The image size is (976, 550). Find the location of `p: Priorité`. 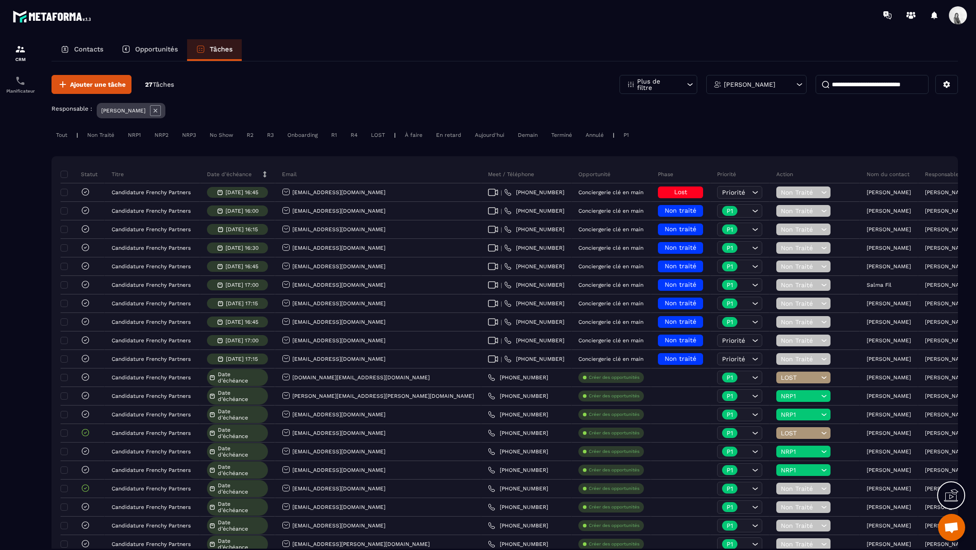

p: Priorité is located at coordinates (726, 174).